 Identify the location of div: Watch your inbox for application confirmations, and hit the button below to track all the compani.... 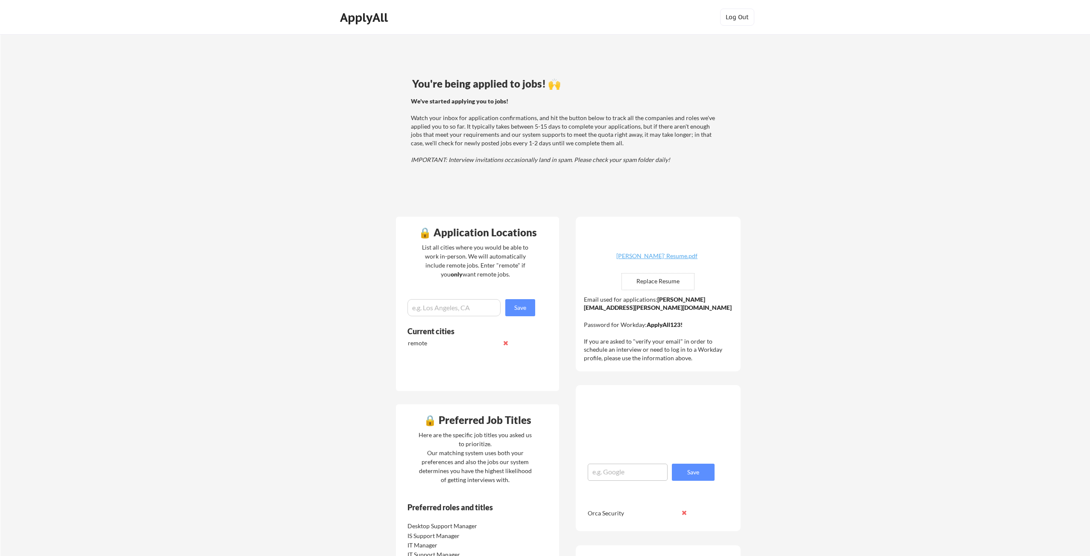
(565, 130).